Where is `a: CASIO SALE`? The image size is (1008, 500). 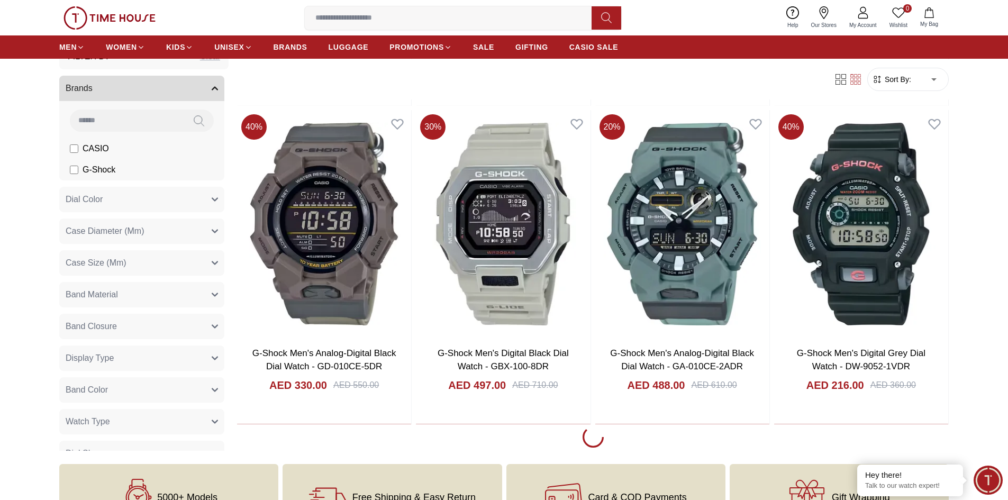
a: CASIO SALE is located at coordinates (593, 47).